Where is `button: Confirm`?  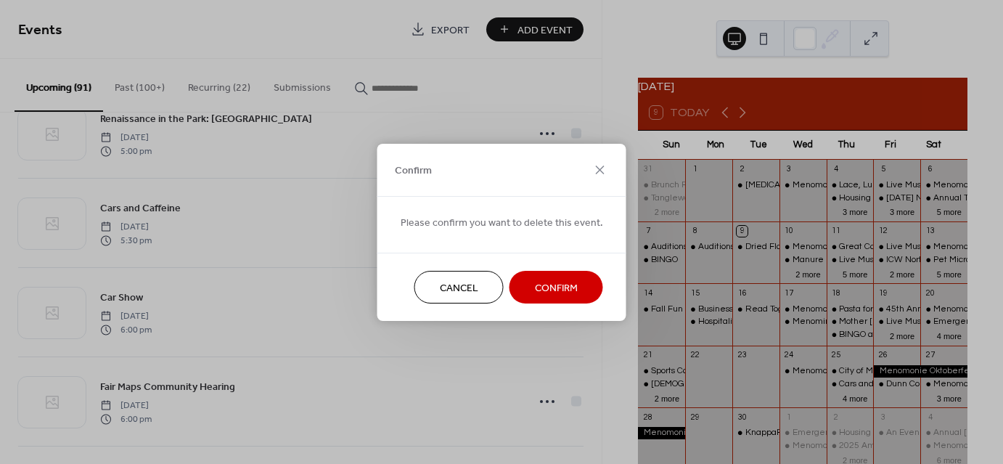
button: Confirm is located at coordinates (556, 287).